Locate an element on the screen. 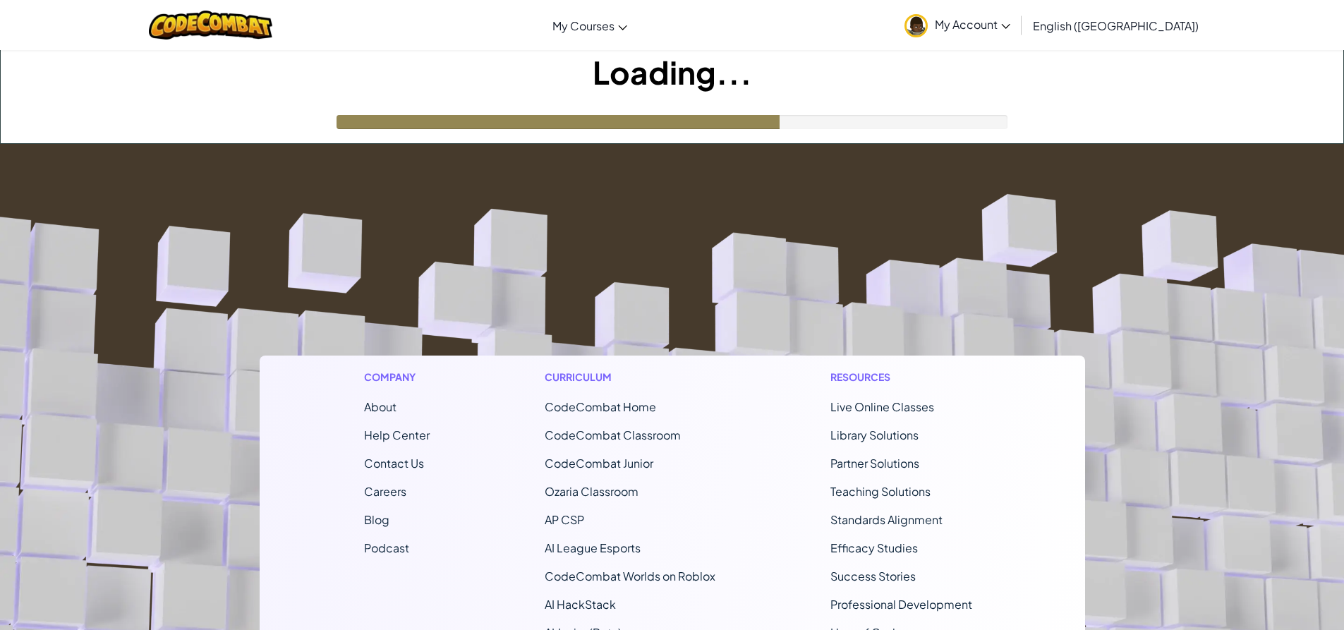  a: AI League Esports is located at coordinates (593, 548).